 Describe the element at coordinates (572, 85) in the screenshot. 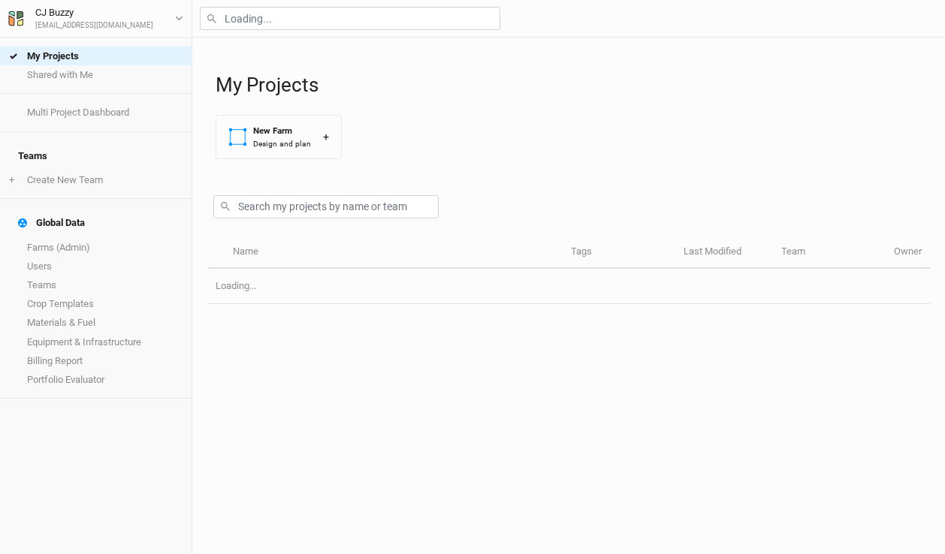

I see `h1: My Projects` at that location.